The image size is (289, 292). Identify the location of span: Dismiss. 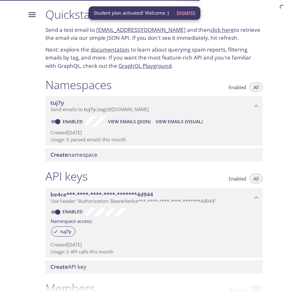
(186, 13).